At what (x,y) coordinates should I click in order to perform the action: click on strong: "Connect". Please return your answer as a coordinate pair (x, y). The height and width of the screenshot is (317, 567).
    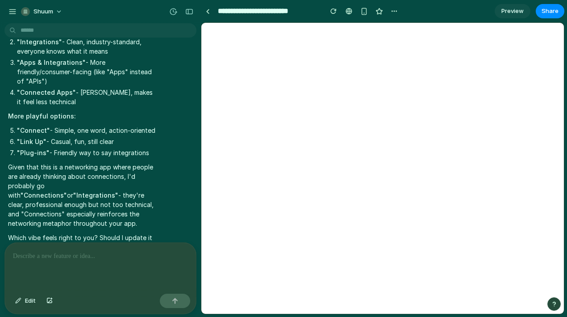
    Looking at the image, I should click on (34, 130).